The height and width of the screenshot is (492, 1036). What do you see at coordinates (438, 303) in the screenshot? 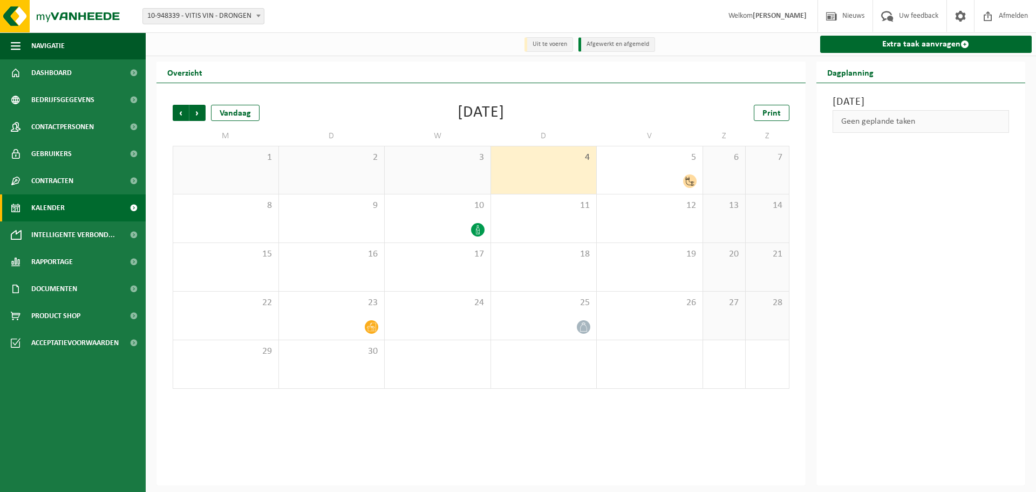
I see `span: 24` at bounding box center [438, 303].